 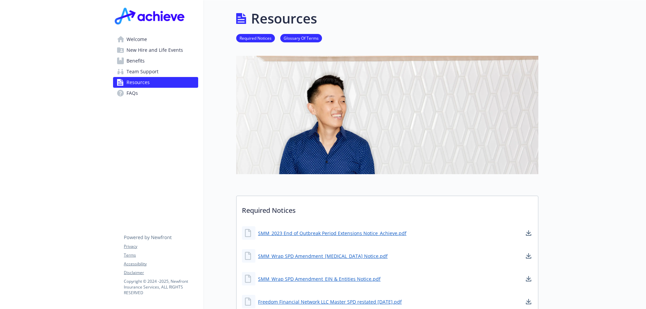 I want to click on span: Resources, so click(x=138, y=82).